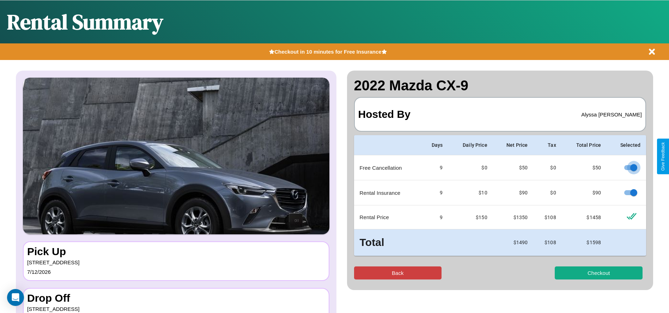  I want to click on div: Open Intercom Messenger, so click(16, 297).